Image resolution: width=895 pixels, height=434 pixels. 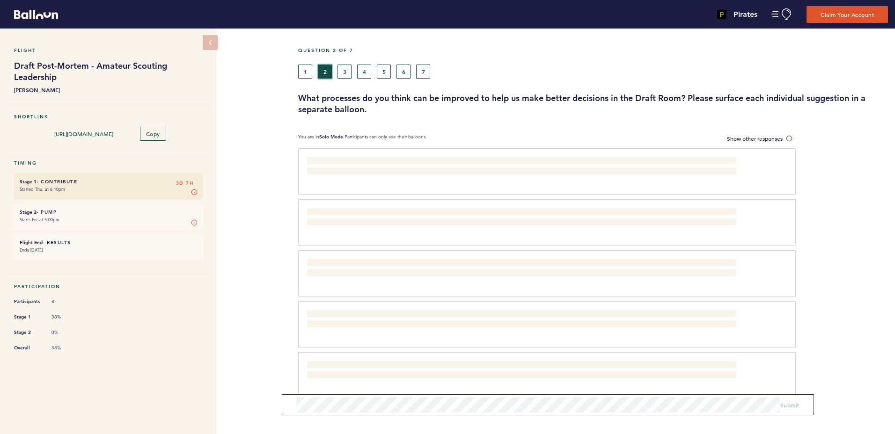 I want to click on span: Area supervisors/regional supervisors should be more involved in real time signabaility and the c..., so click(x=519, y=371).